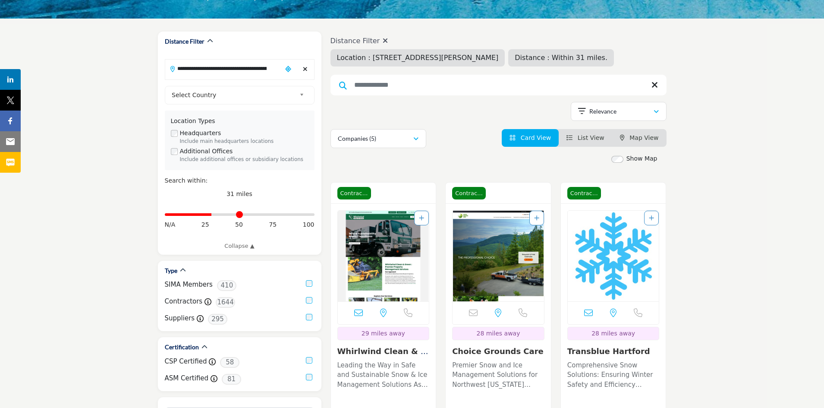  I want to click on label: Suppliers, so click(180, 318).